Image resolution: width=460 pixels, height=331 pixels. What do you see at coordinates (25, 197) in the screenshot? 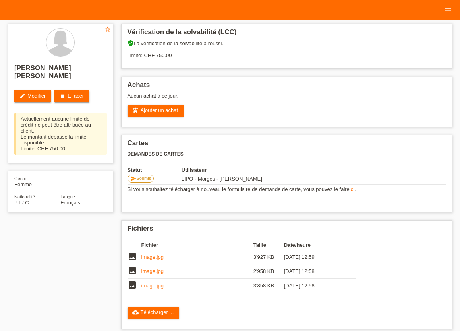
I see `span: Nationalité` at bounding box center [25, 197].